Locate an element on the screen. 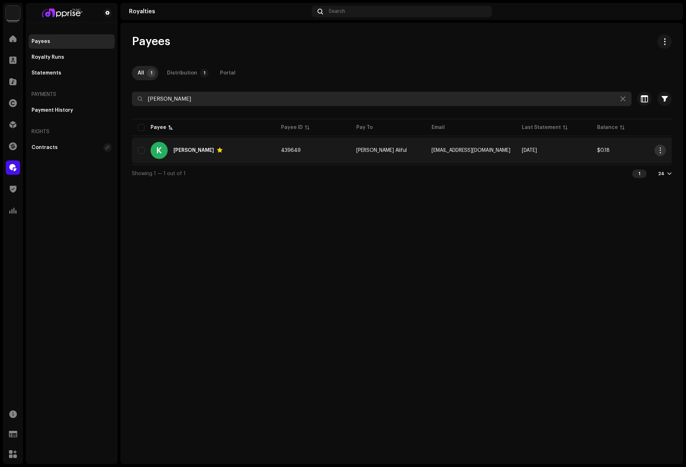  img: 1c16f3de-5afb-4452-805d-3f3454e20b1b is located at coordinates (13, 13).